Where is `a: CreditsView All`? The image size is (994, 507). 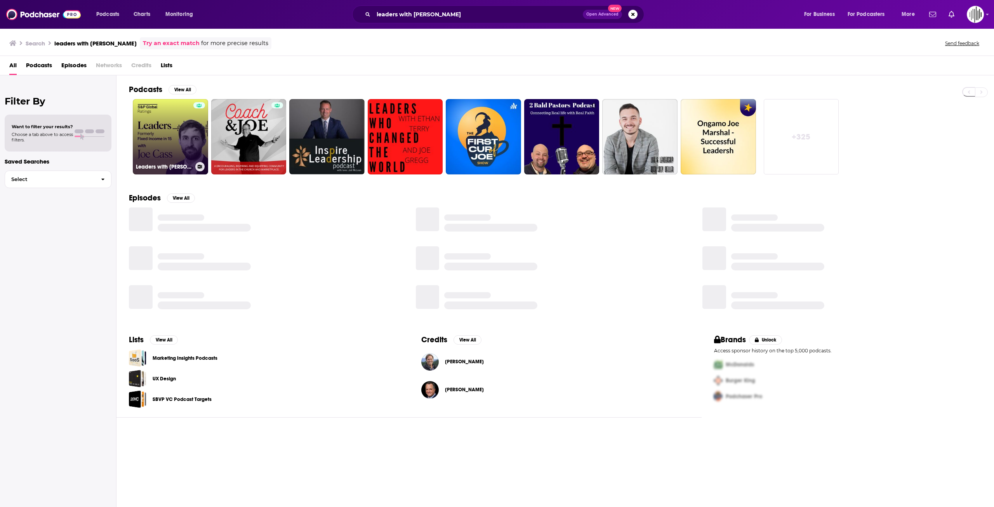 a: CreditsView All is located at coordinates (451, 339).